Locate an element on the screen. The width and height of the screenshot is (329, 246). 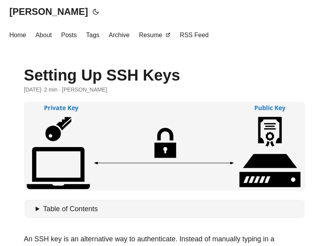
a: Posts is located at coordinates (69, 35).